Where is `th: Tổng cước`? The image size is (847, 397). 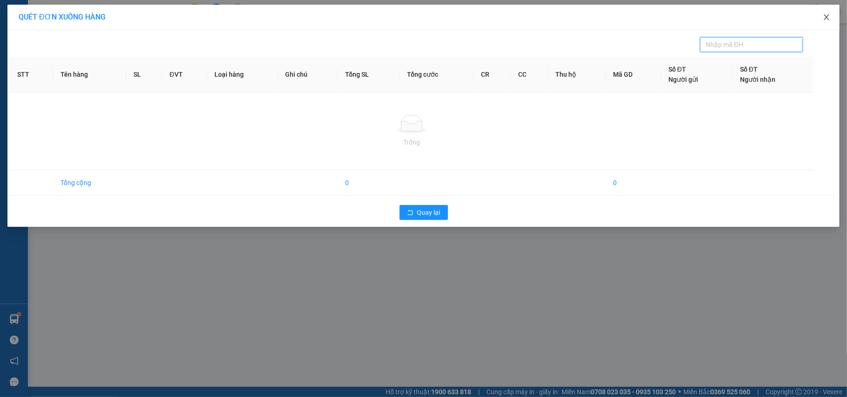 th: Tổng cước is located at coordinates (436, 74).